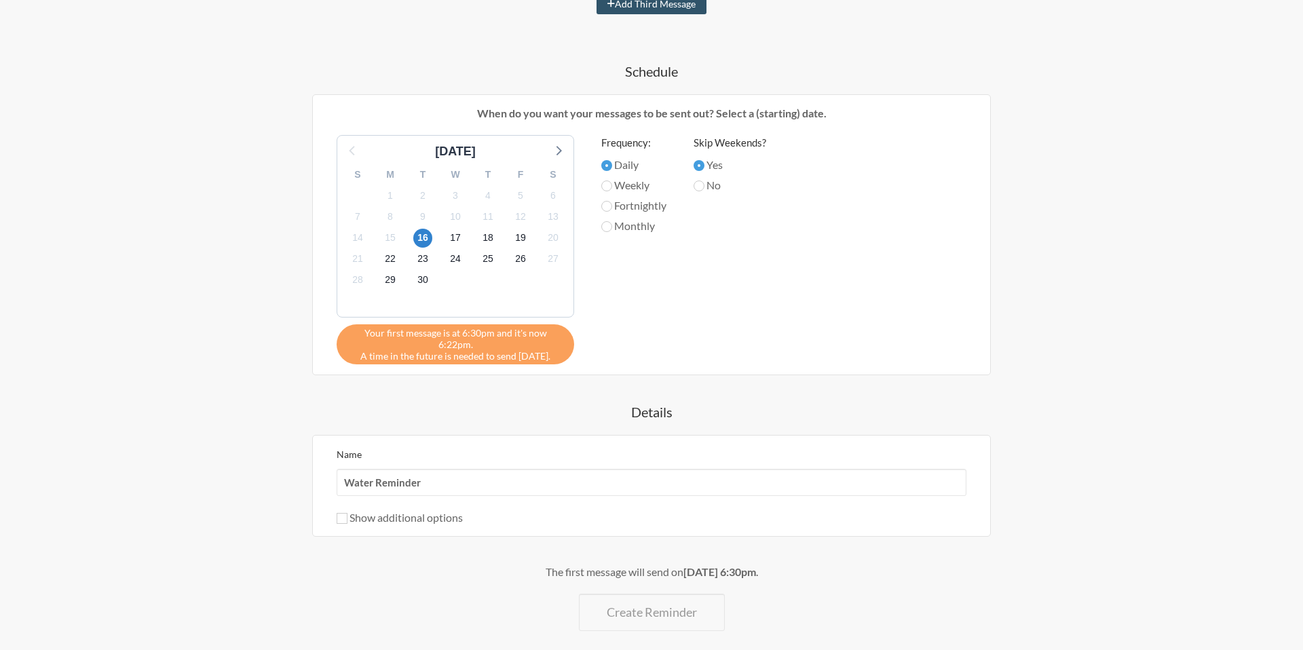 The height and width of the screenshot is (650, 1303). I want to click on span: Thursday, October 16, 2025, so click(423, 238).